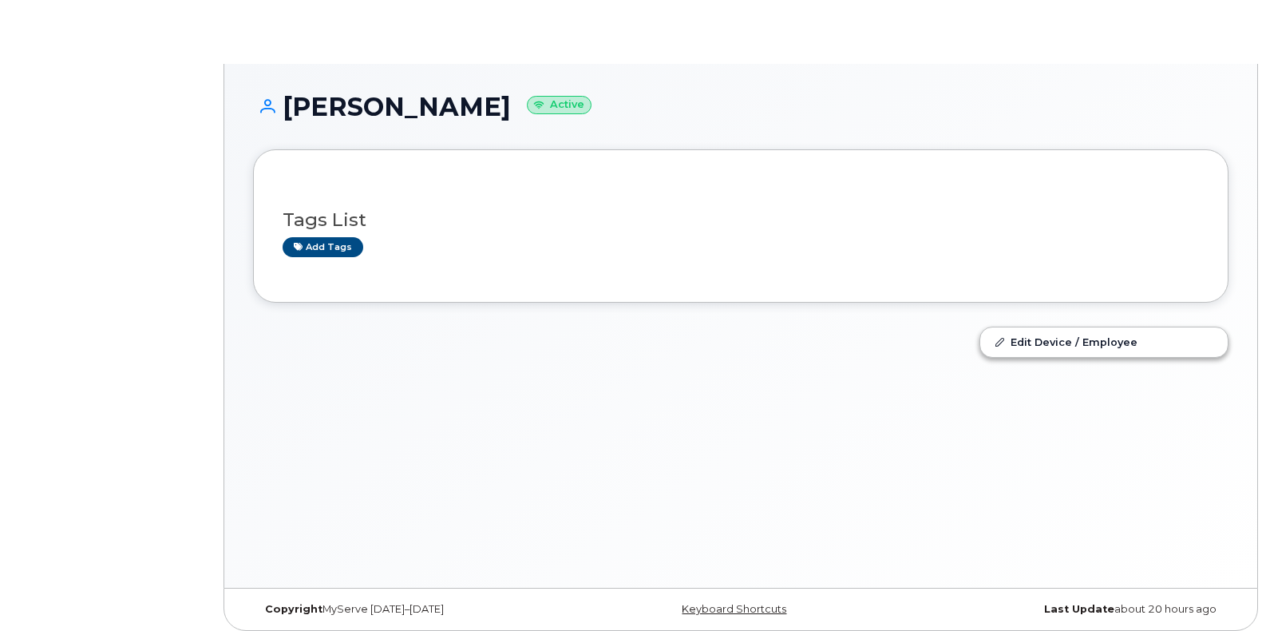  Describe the element at coordinates (323, 247) in the screenshot. I see `a: Add tags` at that location.